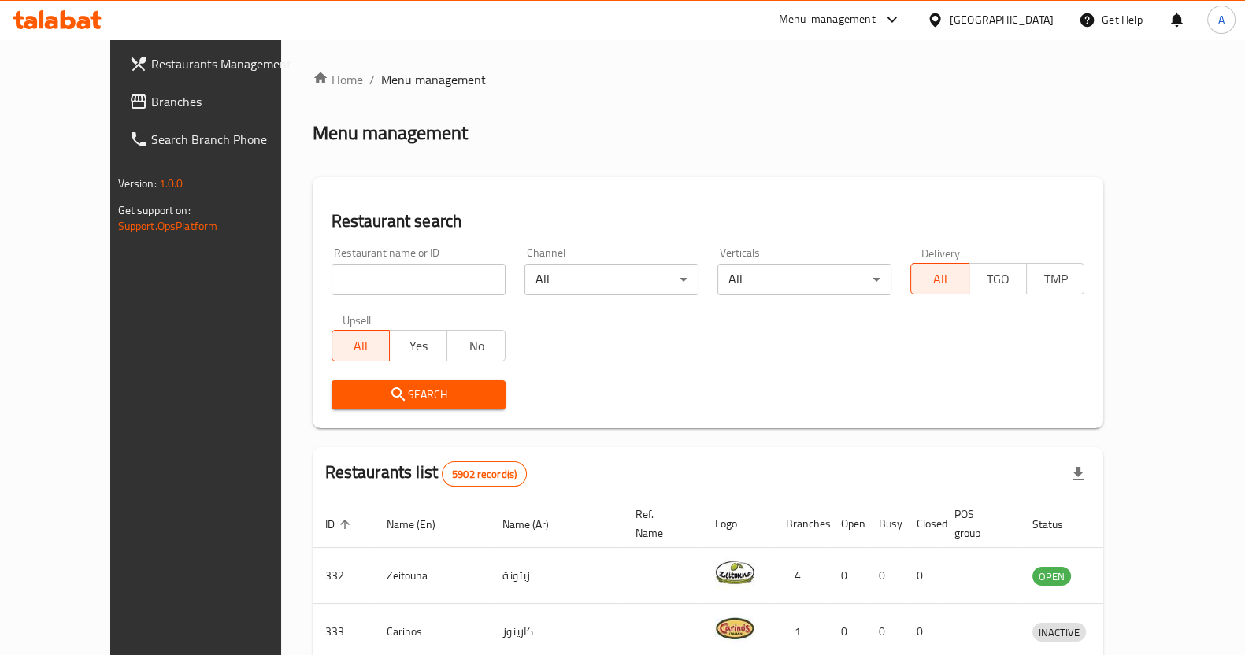 Image resolution: width=1245 pixels, height=655 pixels. Describe the element at coordinates (738, 524) in the screenshot. I see `th: Logo` at that location.